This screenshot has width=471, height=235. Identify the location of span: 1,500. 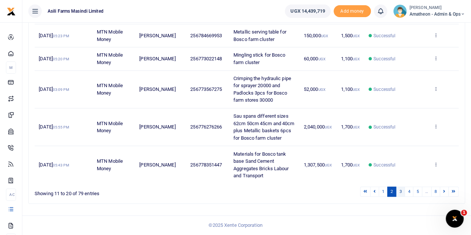
(350, 35).